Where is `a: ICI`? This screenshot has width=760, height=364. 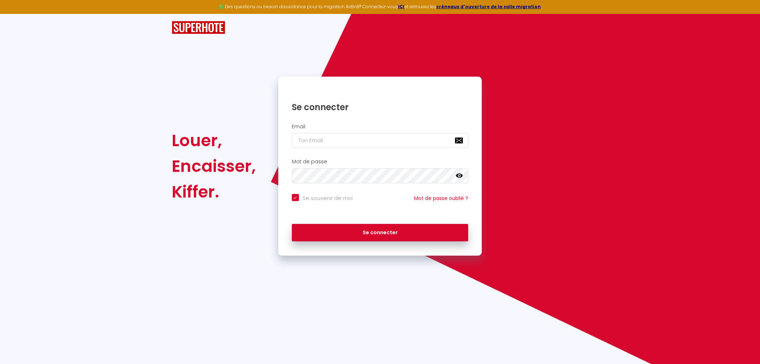
a: ICI is located at coordinates (401, 6).